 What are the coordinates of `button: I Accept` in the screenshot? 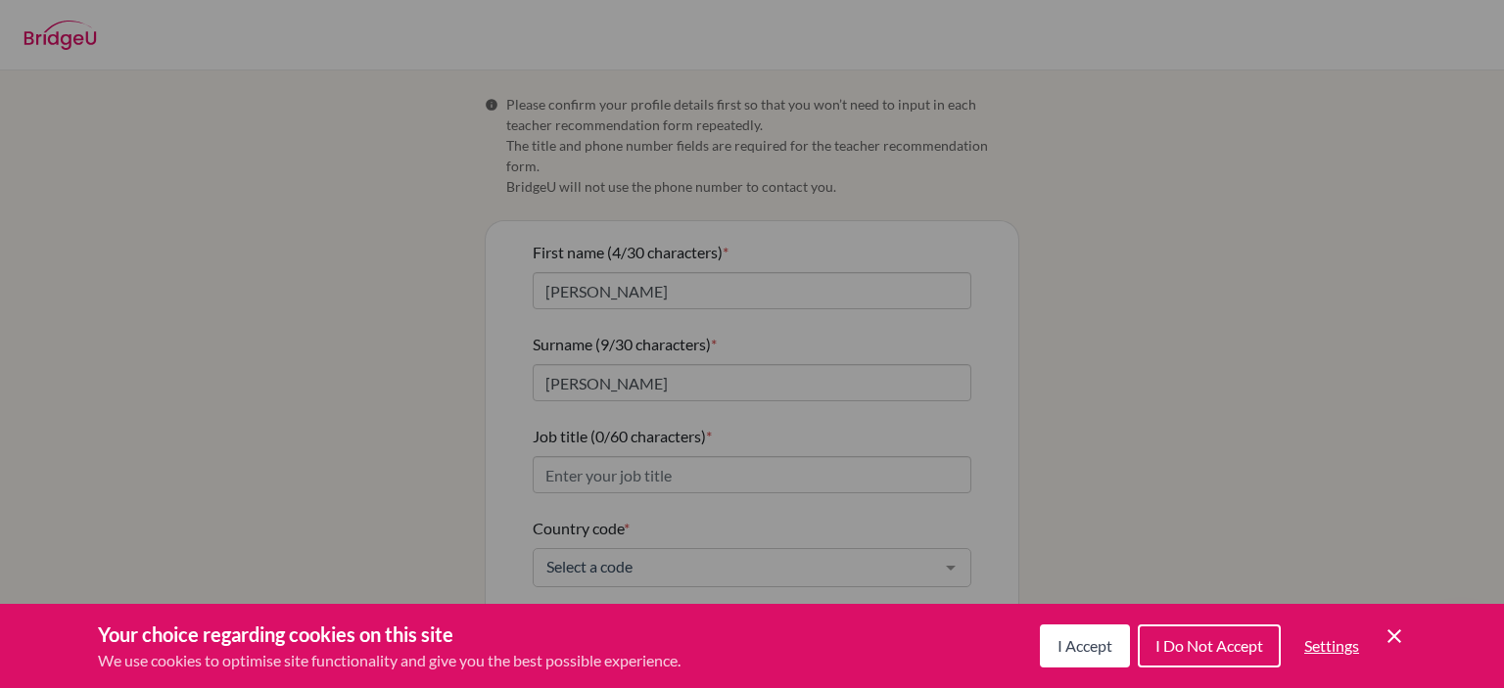 It's located at (1085, 646).